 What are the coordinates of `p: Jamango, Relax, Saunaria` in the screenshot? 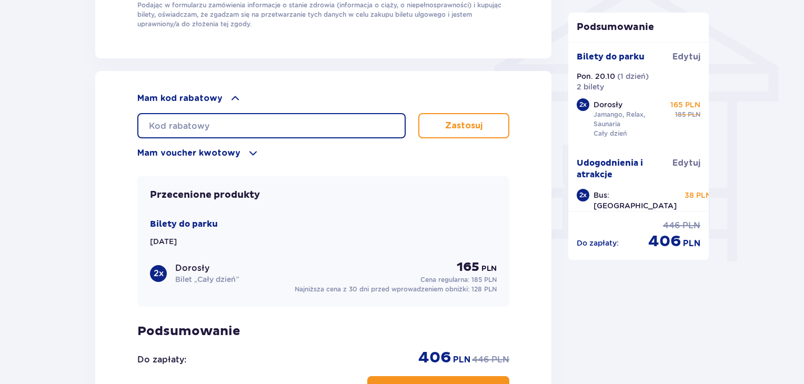 It's located at (630, 120).